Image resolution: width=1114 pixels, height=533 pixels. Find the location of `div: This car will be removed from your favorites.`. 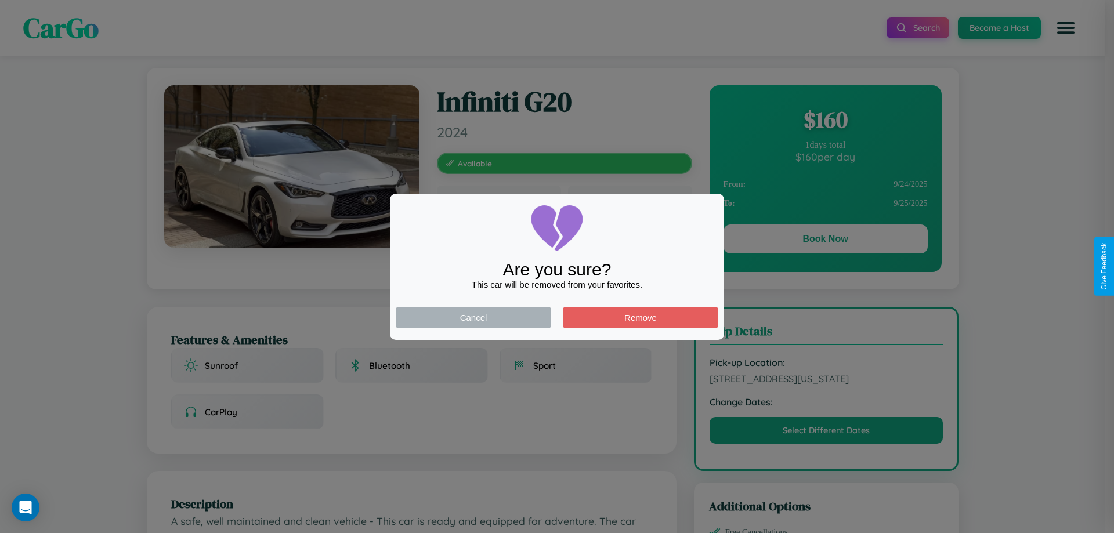

div: This car will be removed from your favorites. is located at coordinates (557, 284).